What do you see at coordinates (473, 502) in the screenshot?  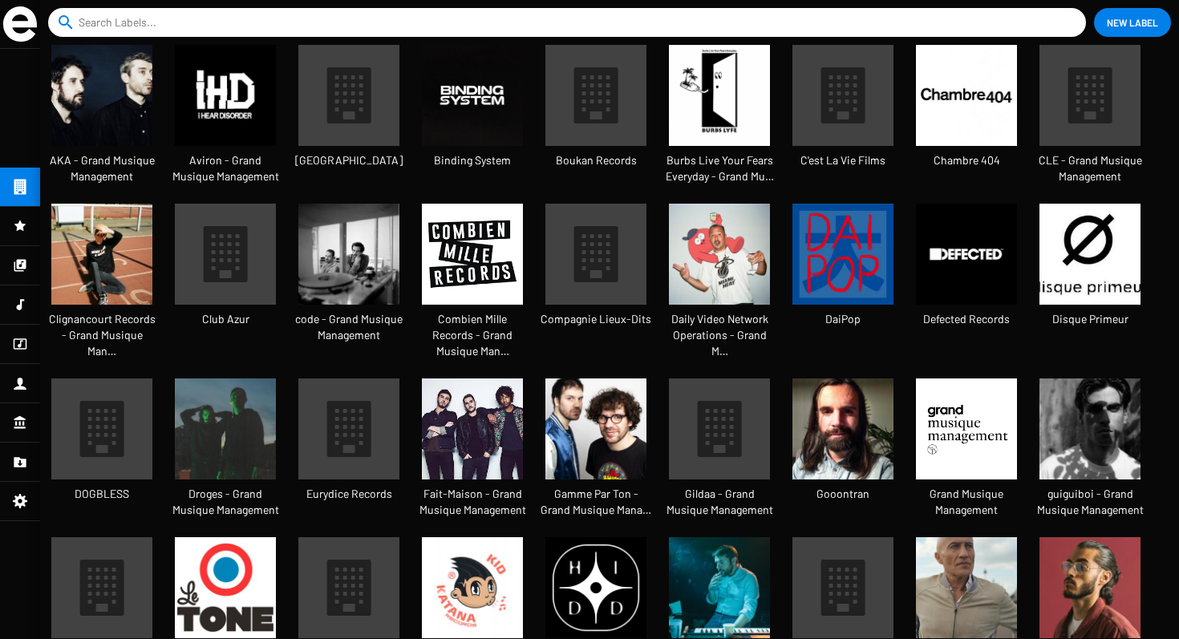 I see `span: Fait-Maison - Grand Musique Management` at bounding box center [473, 502].